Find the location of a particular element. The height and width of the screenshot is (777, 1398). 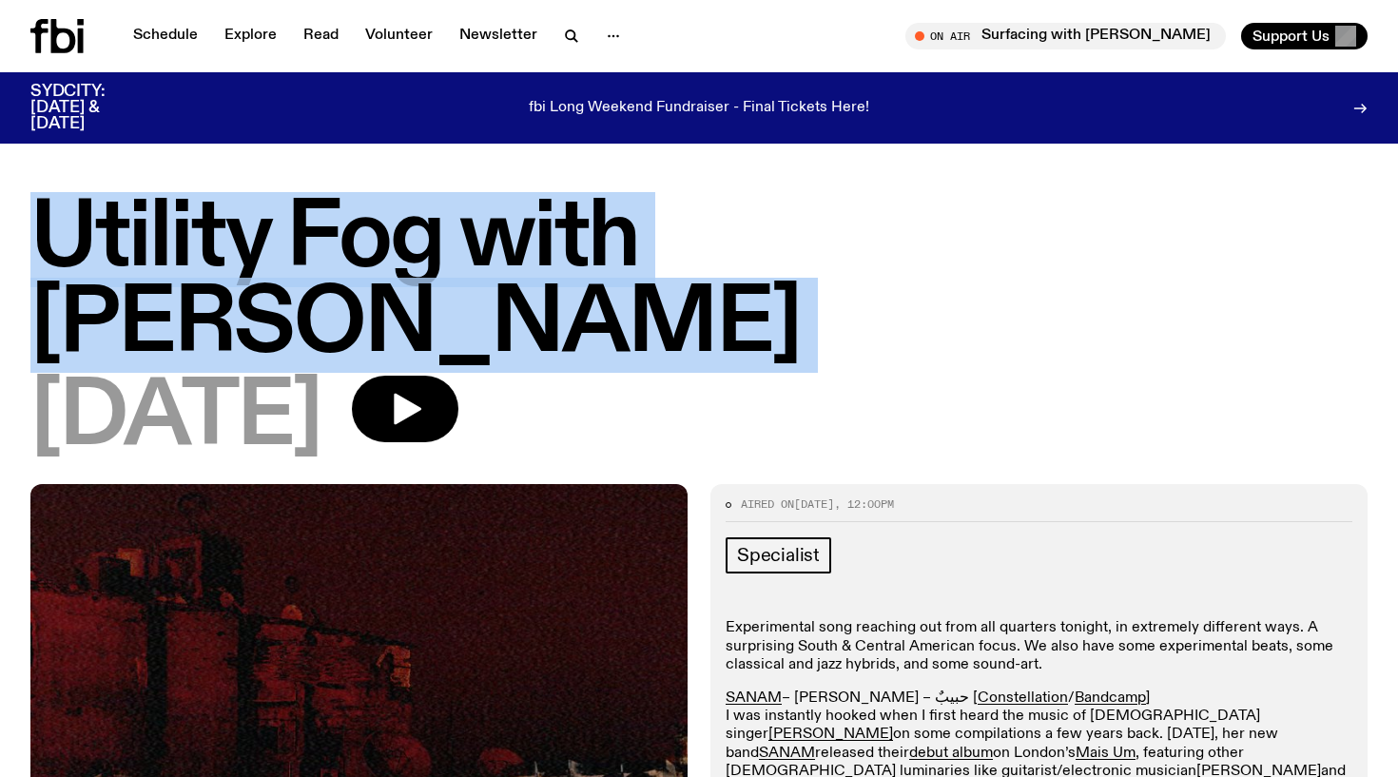

a: Mais Um is located at coordinates (1105, 753).